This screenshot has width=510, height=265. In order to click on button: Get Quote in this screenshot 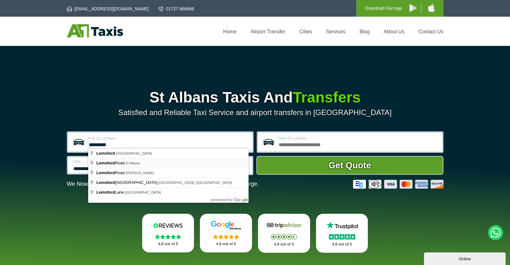, I will do `click(350, 165)`.